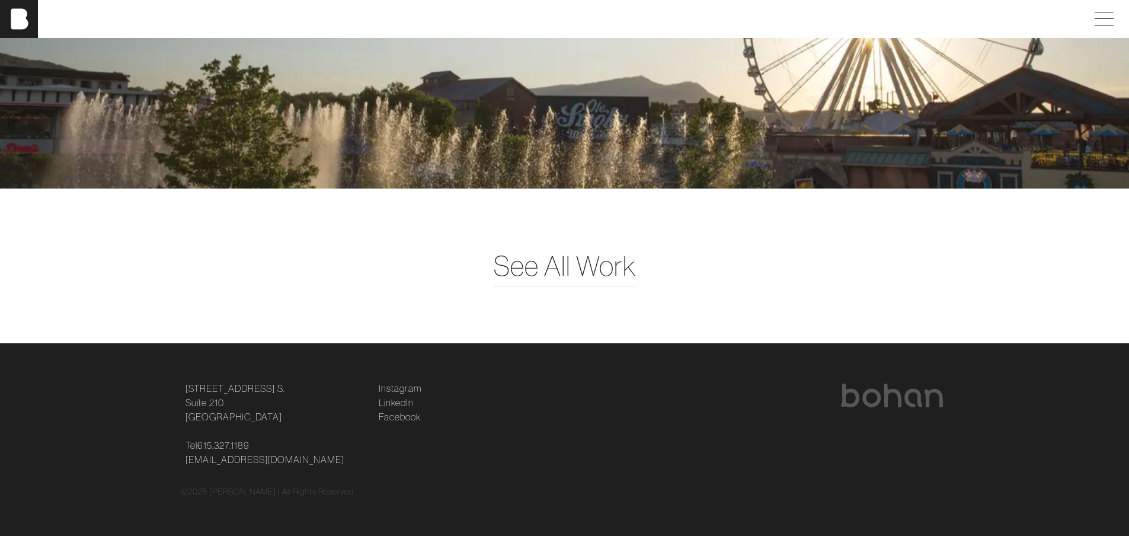 The height and width of the screenshot is (536, 1129). What do you see at coordinates (400, 388) in the screenshot?
I see `a: Instagram` at bounding box center [400, 388].